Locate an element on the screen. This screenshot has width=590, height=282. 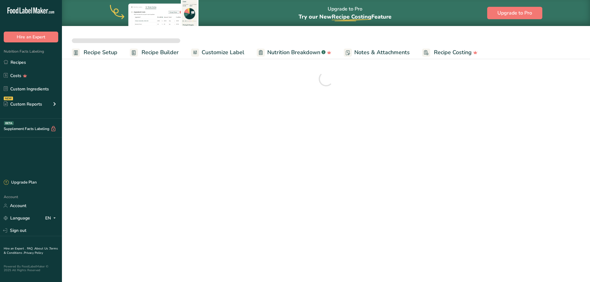
div: Custom Reports is located at coordinates (23, 104).